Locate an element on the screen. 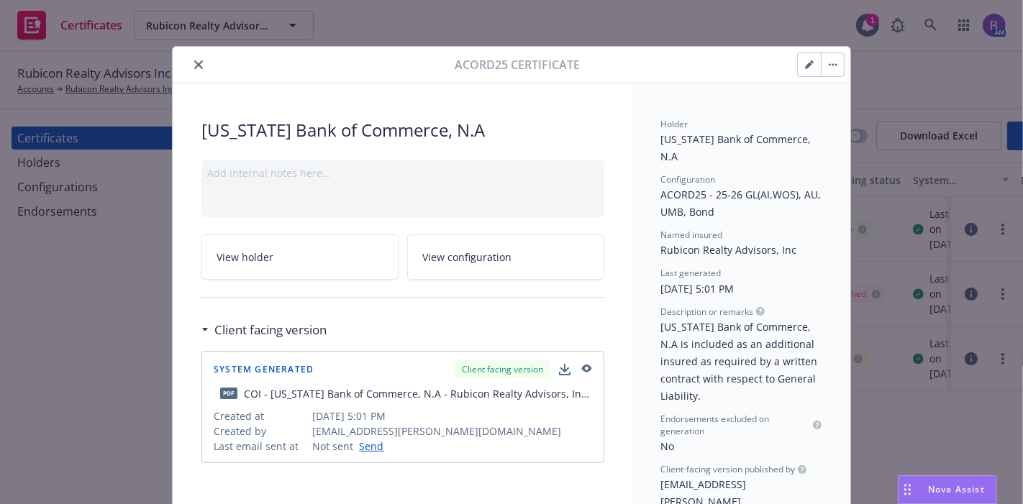  span: Holder is located at coordinates (674, 124).